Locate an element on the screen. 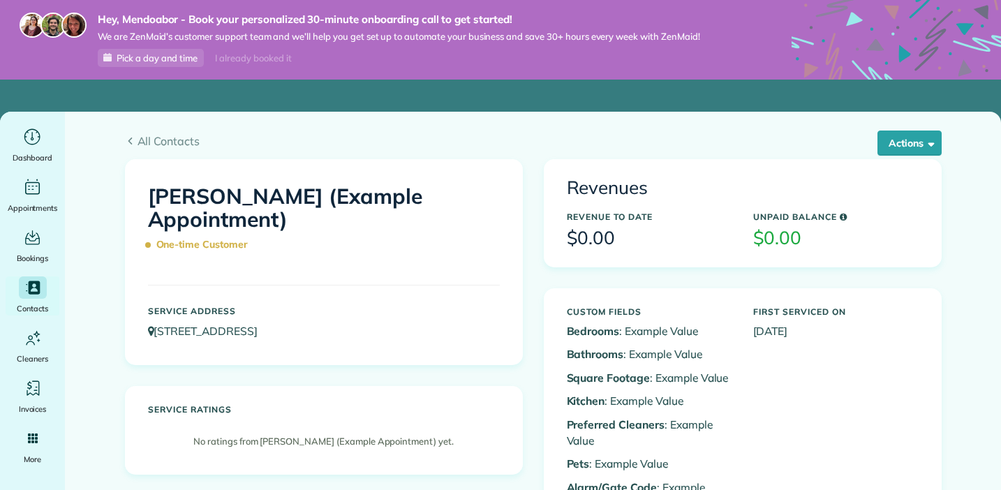 This screenshot has height=490, width=1001. h5: First Serviced On is located at coordinates (836, 311).